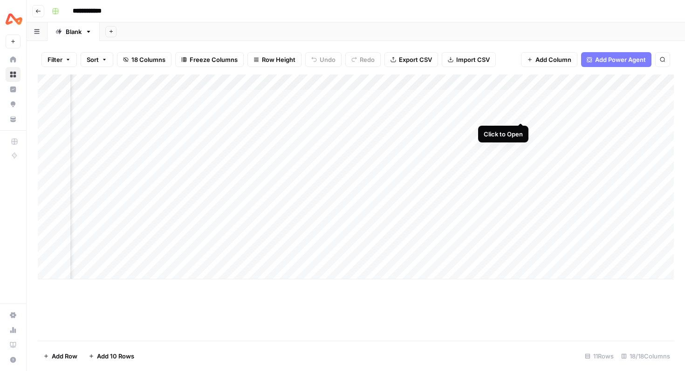 This screenshot has width=685, height=371. Describe the element at coordinates (60, 357) in the screenshot. I see `button: Add Row` at that location.